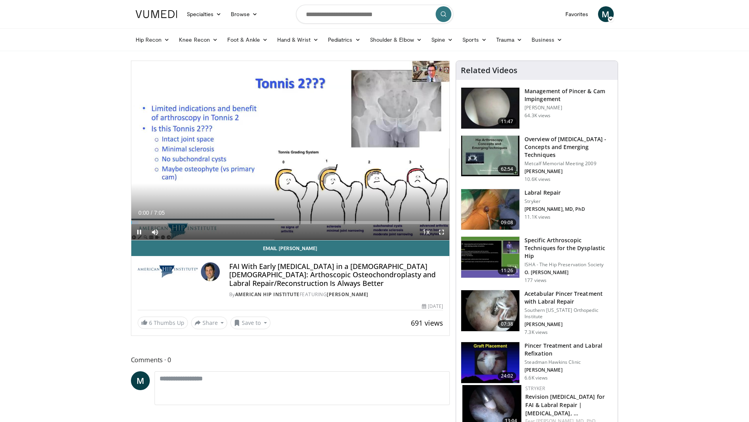 The image size is (749, 422). What do you see at coordinates (490, 156) in the screenshot?
I see `img: 678363_3.png.150x105_q85_crop-smart_upscale.jpg` at bounding box center [490, 156].